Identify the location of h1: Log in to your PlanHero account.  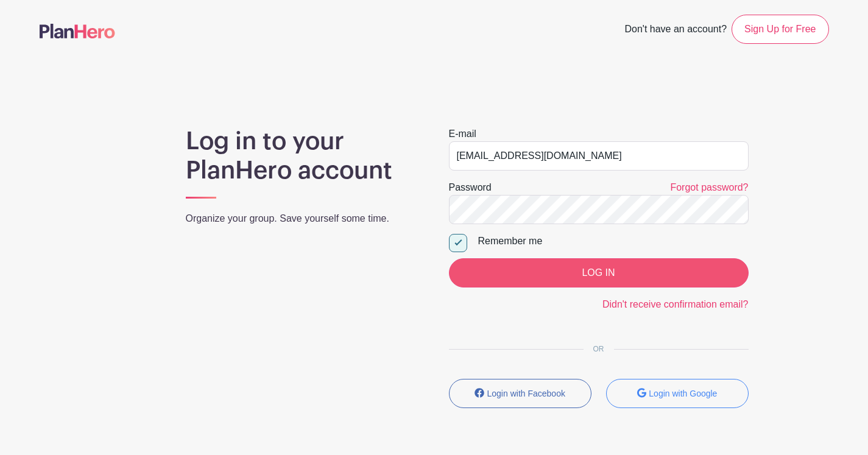
(303, 156).